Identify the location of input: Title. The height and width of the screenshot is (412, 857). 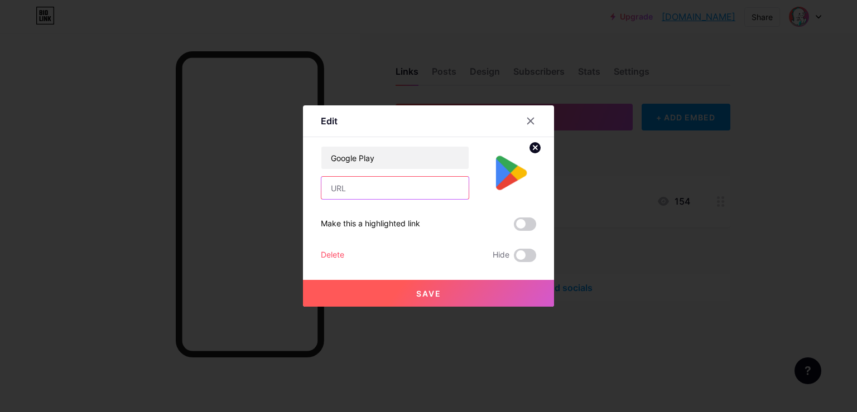
(395, 158).